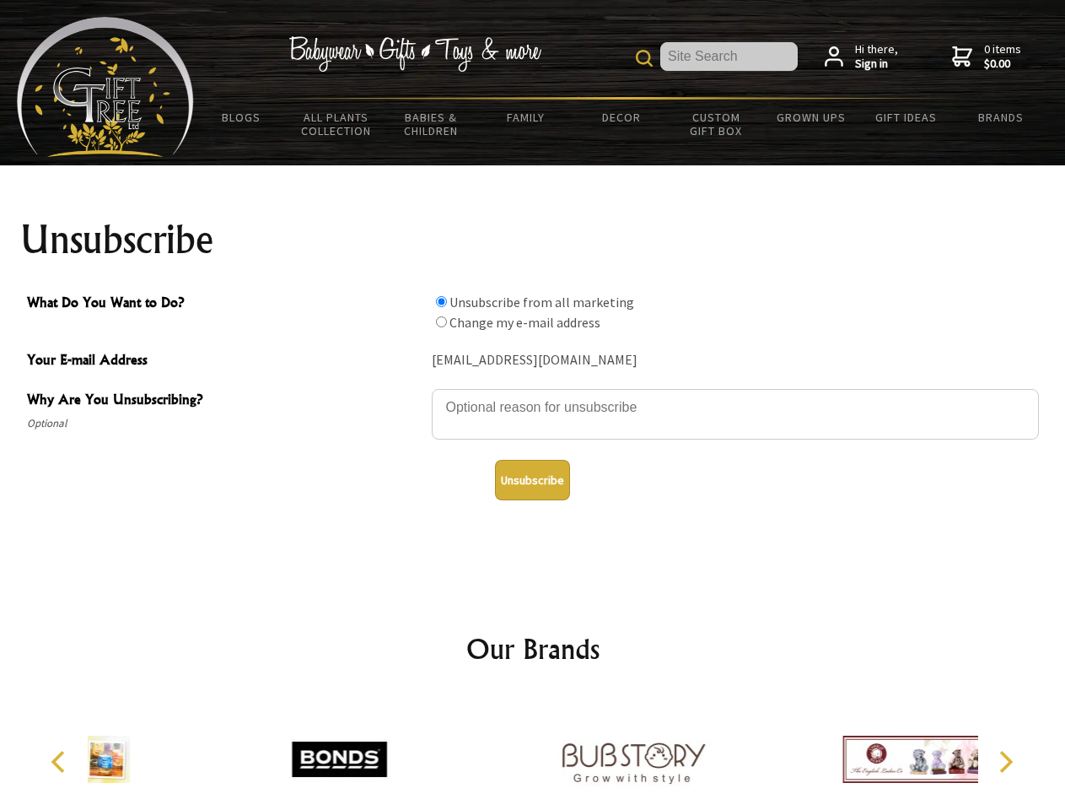  Describe the element at coordinates (861, 57) in the screenshot. I see `a: Hi there,Sign in` at that location.